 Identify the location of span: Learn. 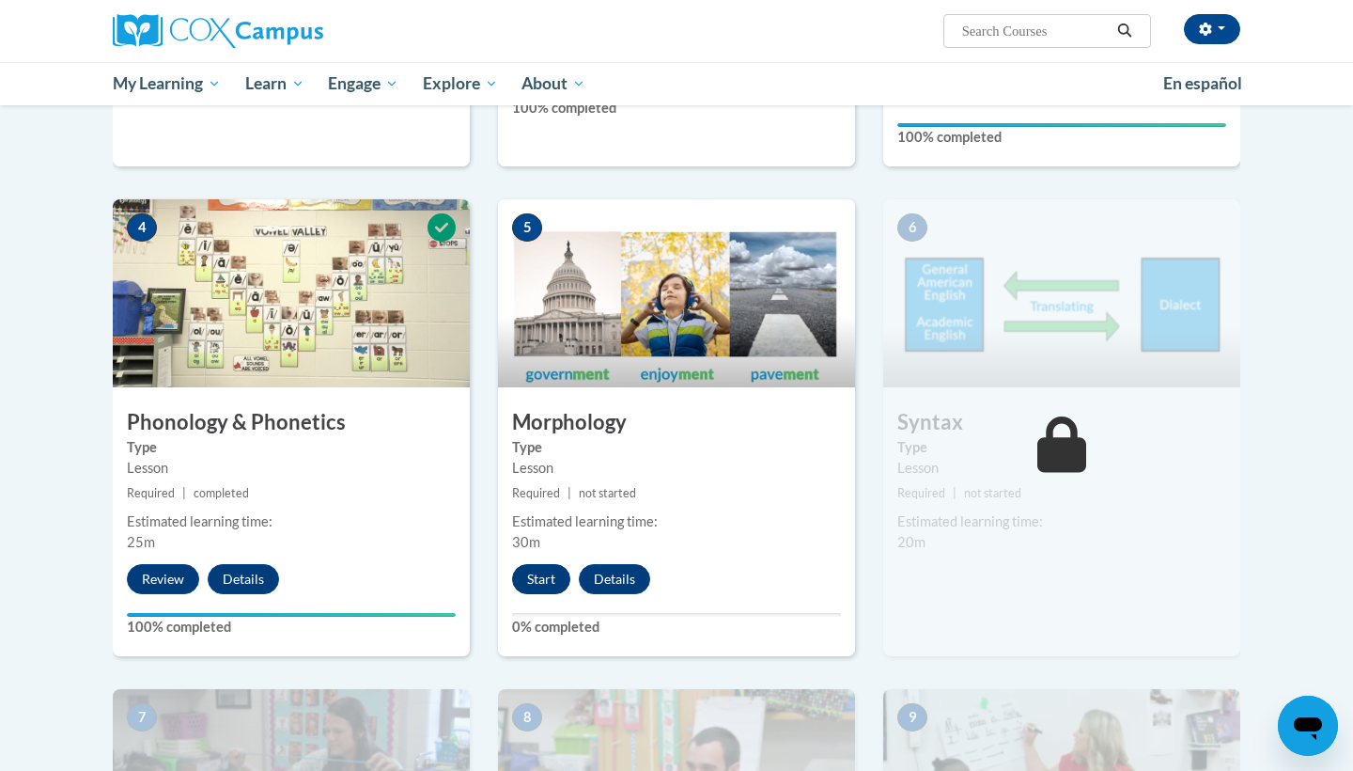
(274, 84).